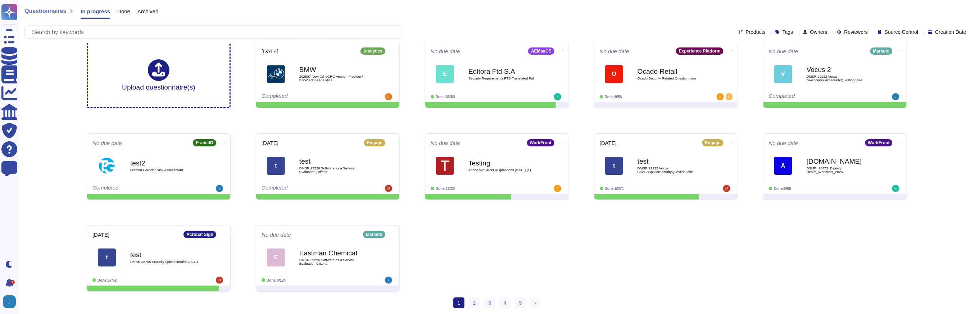 The image size is (975, 314). Describe the element at coordinates (819, 32) in the screenshot. I see `span: Owners` at that location.